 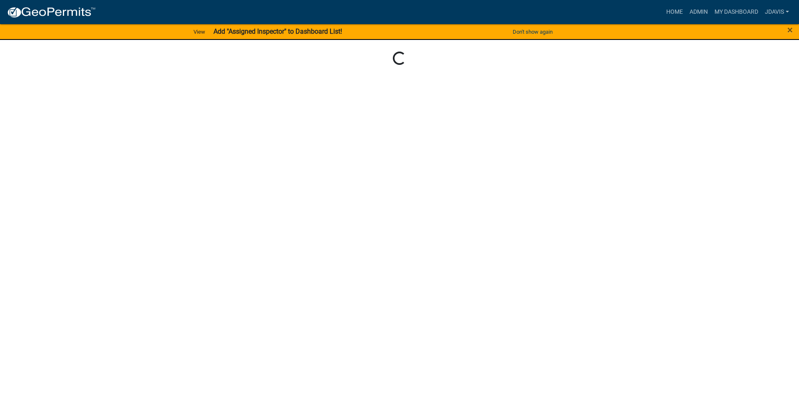 I want to click on a: My Dashboard, so click(x=736, y=12).